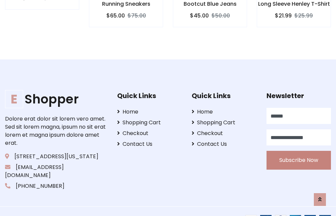 The height and width of the screenshot is (216, 336). Describe the element at coordinates (137, 15) in the screenshot. I see `del: $75.00` at that location.